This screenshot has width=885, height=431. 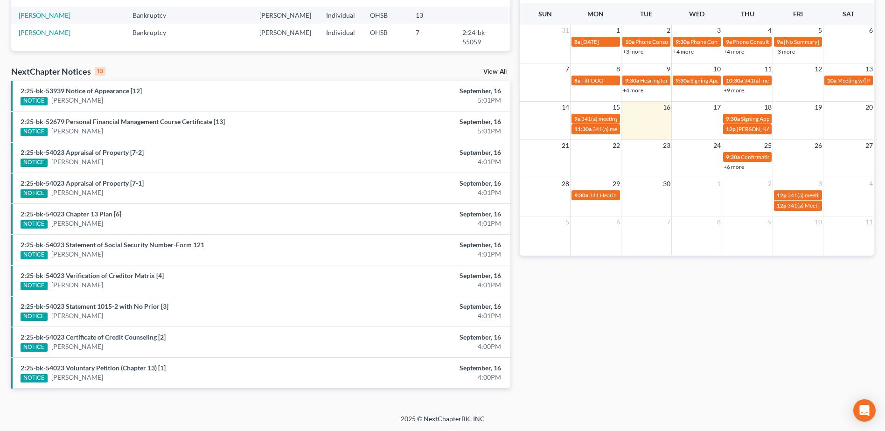 What do you see at coordinates (567, 69) in the screenshot?
I see `span: 7` at bounding box center [567, 69].